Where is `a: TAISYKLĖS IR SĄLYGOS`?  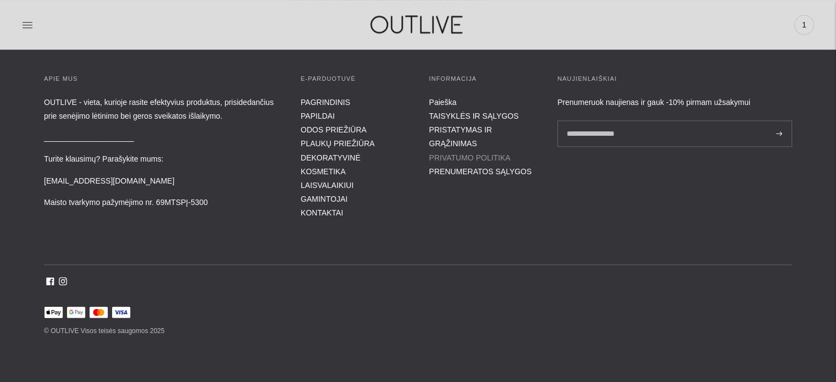 a: TAISYKLĖS IR SĄLYGOS is located at coordinates (474, 116).